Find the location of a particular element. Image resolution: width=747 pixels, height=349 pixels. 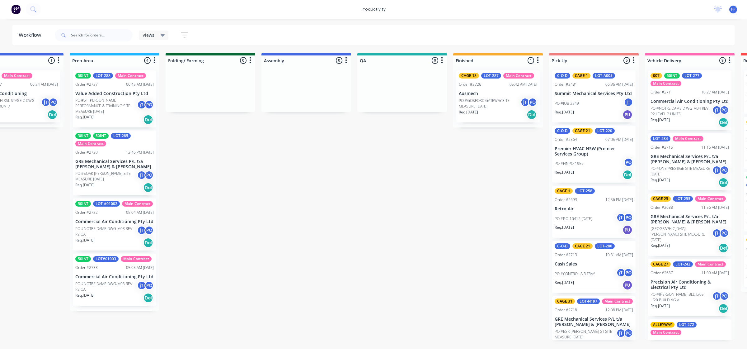

div: Order #2693 is located at coordinates (566, 199).